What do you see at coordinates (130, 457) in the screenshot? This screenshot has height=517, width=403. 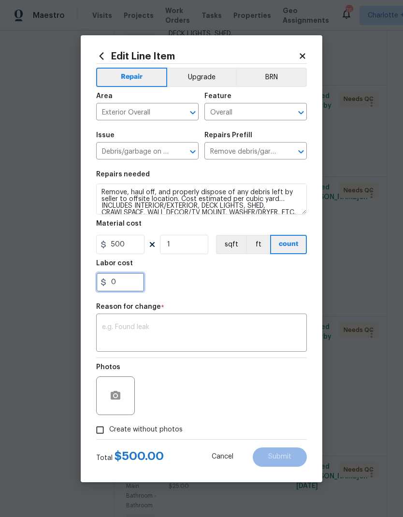 I see `div: Total` at bounding box center [130, 457].